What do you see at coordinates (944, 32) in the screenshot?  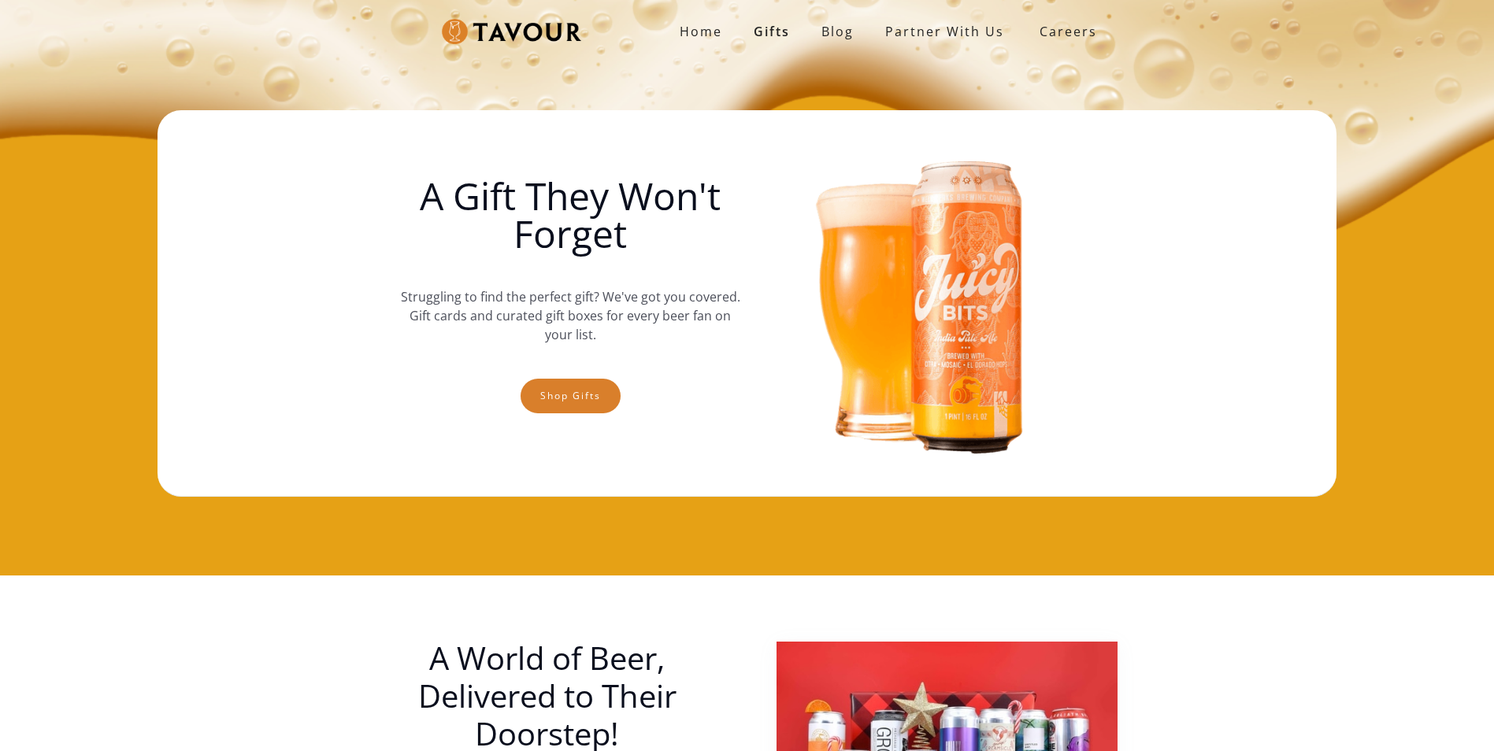 I see `a: partner with us` at bounding box center [944, 32].